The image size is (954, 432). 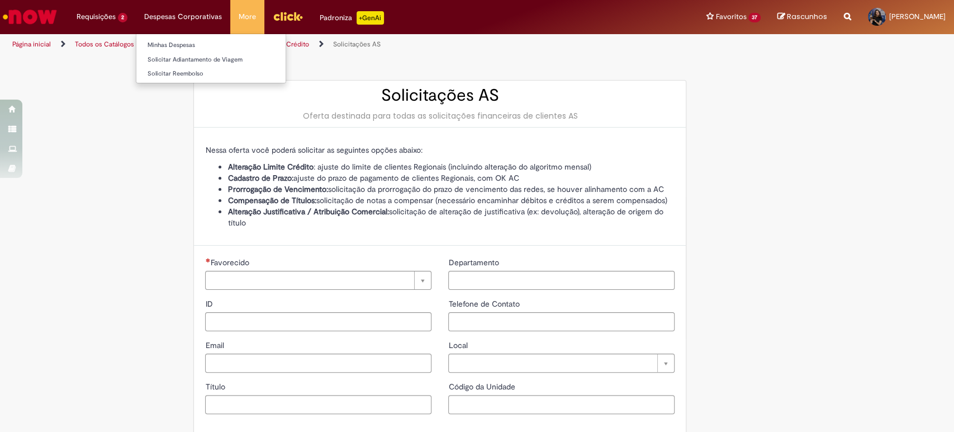 I want to click on ul: Trilhas de página, so click(x=318, y=44).